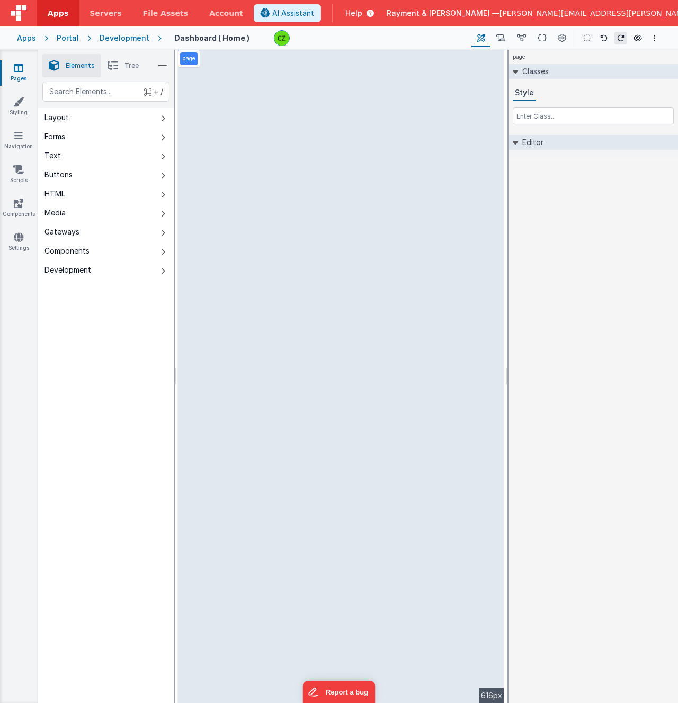 The height and width of the screenshot is (703, 678). I want to click on button: Development, so click(106, 270).